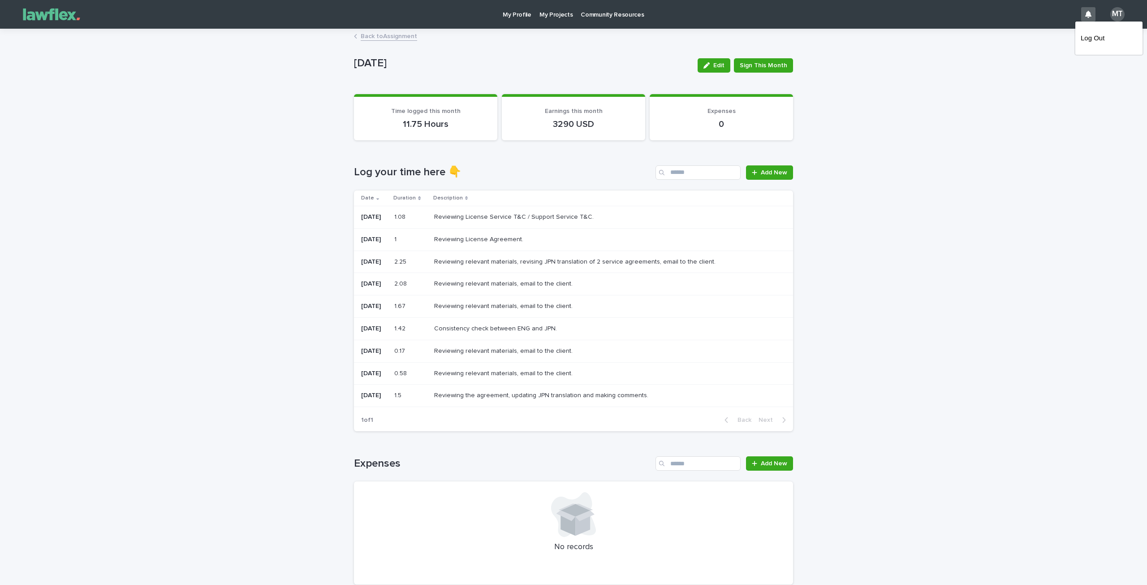 The height and width of the screenshot is (585, 1147). What do you see at coordinates (426, 124) in the screenshot?
I see `p: 11.75 Hours` at bounding box center [426, 124].